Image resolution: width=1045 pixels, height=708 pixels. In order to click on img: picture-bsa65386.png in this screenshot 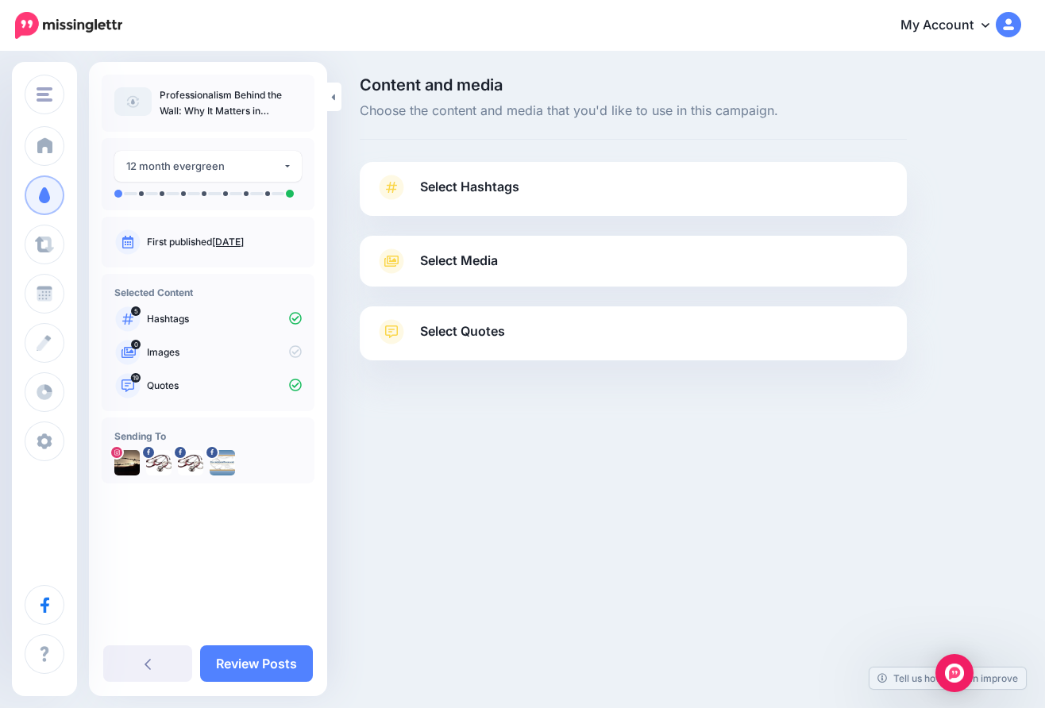, I will do `click(191, 463)`.